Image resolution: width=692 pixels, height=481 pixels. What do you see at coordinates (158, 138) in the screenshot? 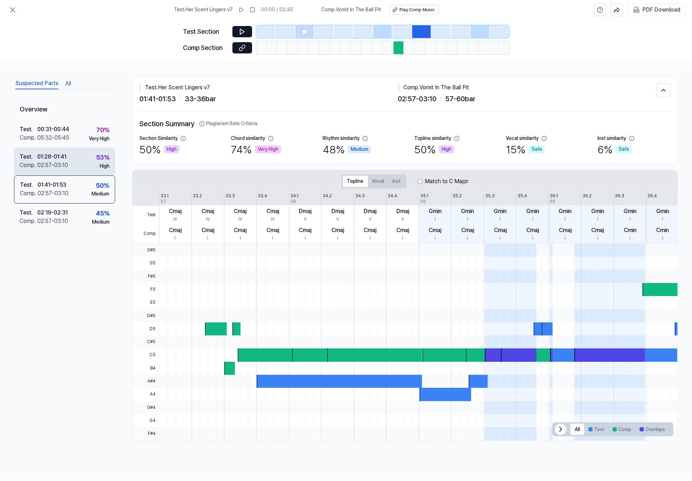
I see `div: Section Similarity` at bounding box center [158, 138].